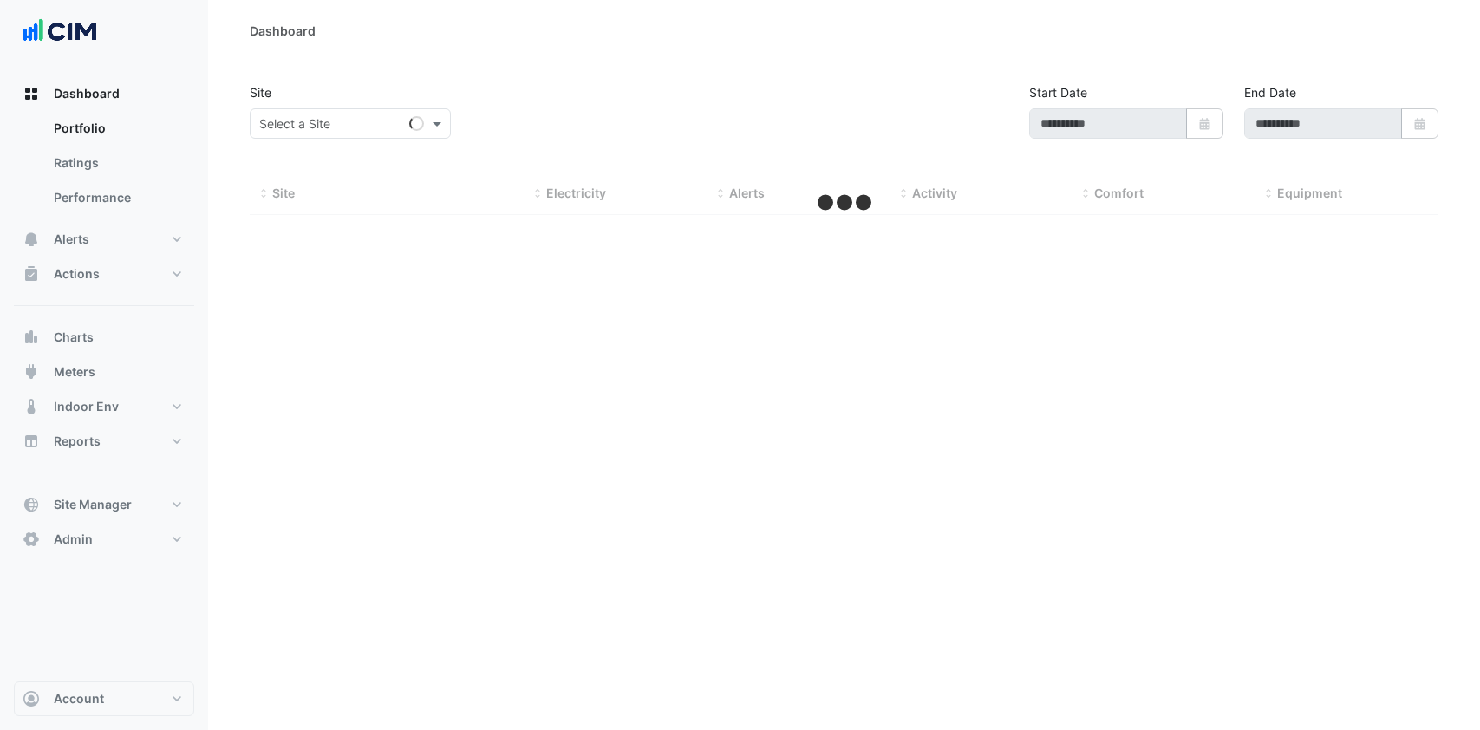  Describe the element at coordinates (1058, 92) in the screenshot. I see `label: Start Date` at that location.